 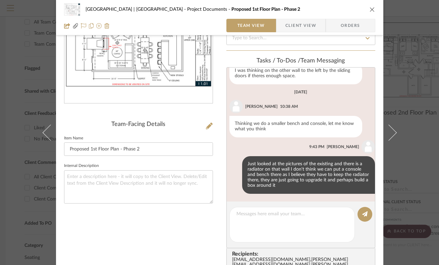 What do you see at coordinates (266, 9) in the screenshot?
I see `span: Proposed 1st Floor Plan - Phase 2` at bounding box center [266, 9].